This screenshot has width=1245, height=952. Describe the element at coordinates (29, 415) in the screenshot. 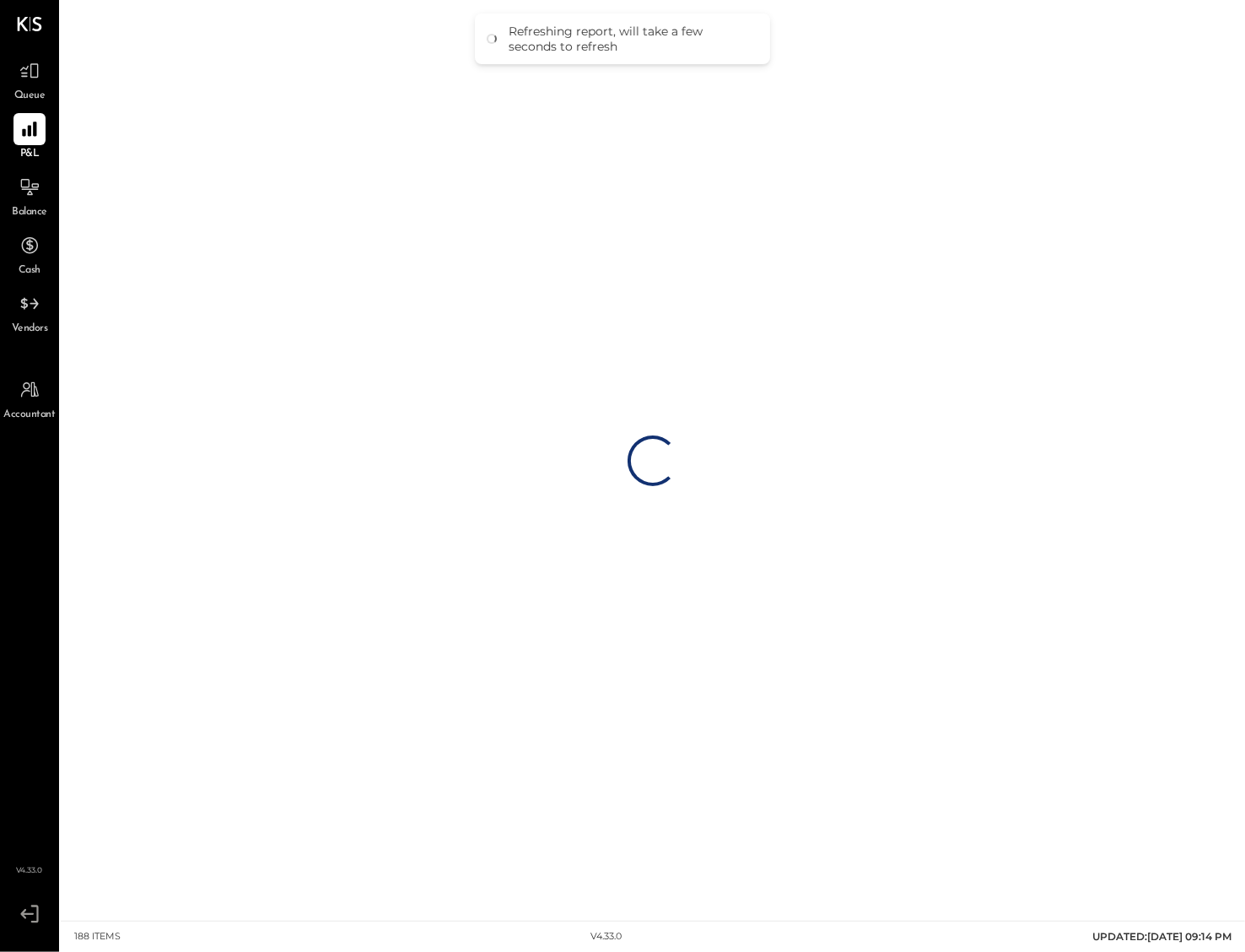

I see `span: Accountant` at that location.